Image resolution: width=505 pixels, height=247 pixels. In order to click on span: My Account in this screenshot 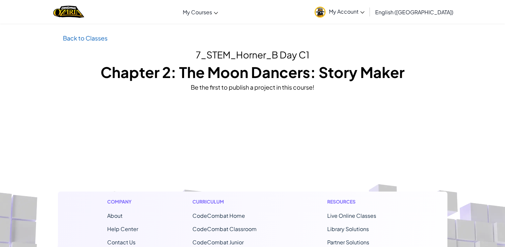, I will do `click(346, 11)`.